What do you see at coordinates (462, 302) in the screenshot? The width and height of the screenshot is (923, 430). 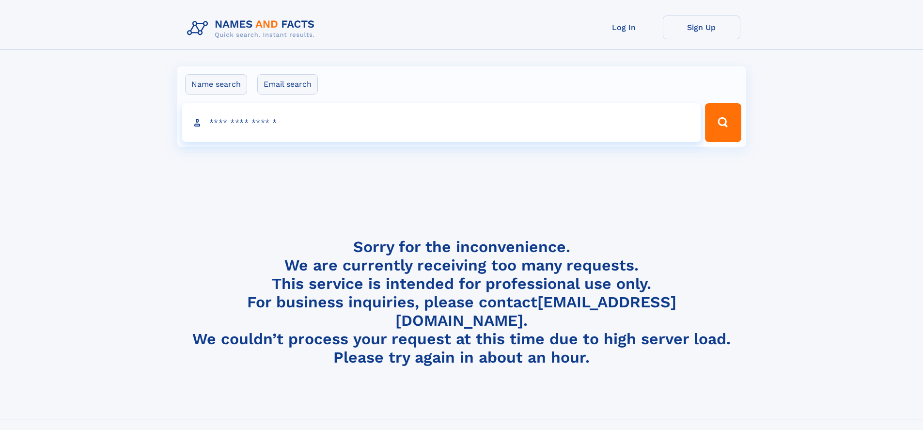 I see `h4: Sorry for the inconvenience. We are currently receiving too many requests. This service is intend...` at bounding box center [462, 302].